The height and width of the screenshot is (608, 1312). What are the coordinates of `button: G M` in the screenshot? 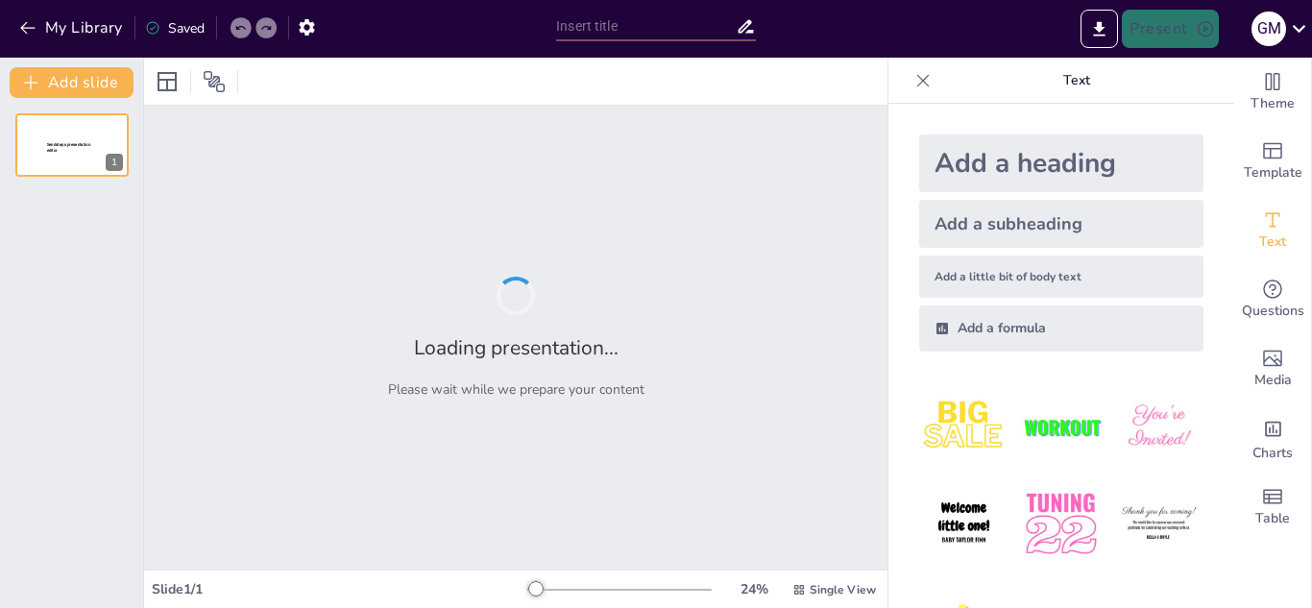 It's located at (1269, 29).